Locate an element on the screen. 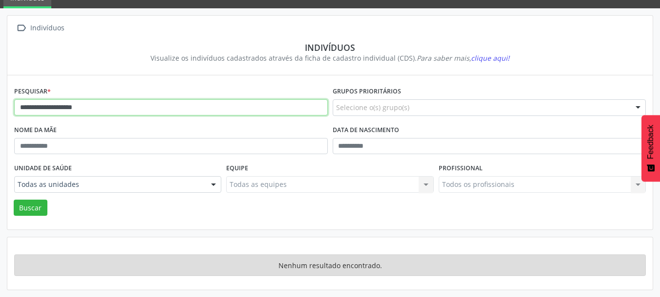 The image size is (660, 297). div: Visualize os indivíduos cadastrados através da ficha de cadastro individual (CDS). is located at coordinates (330, 58).